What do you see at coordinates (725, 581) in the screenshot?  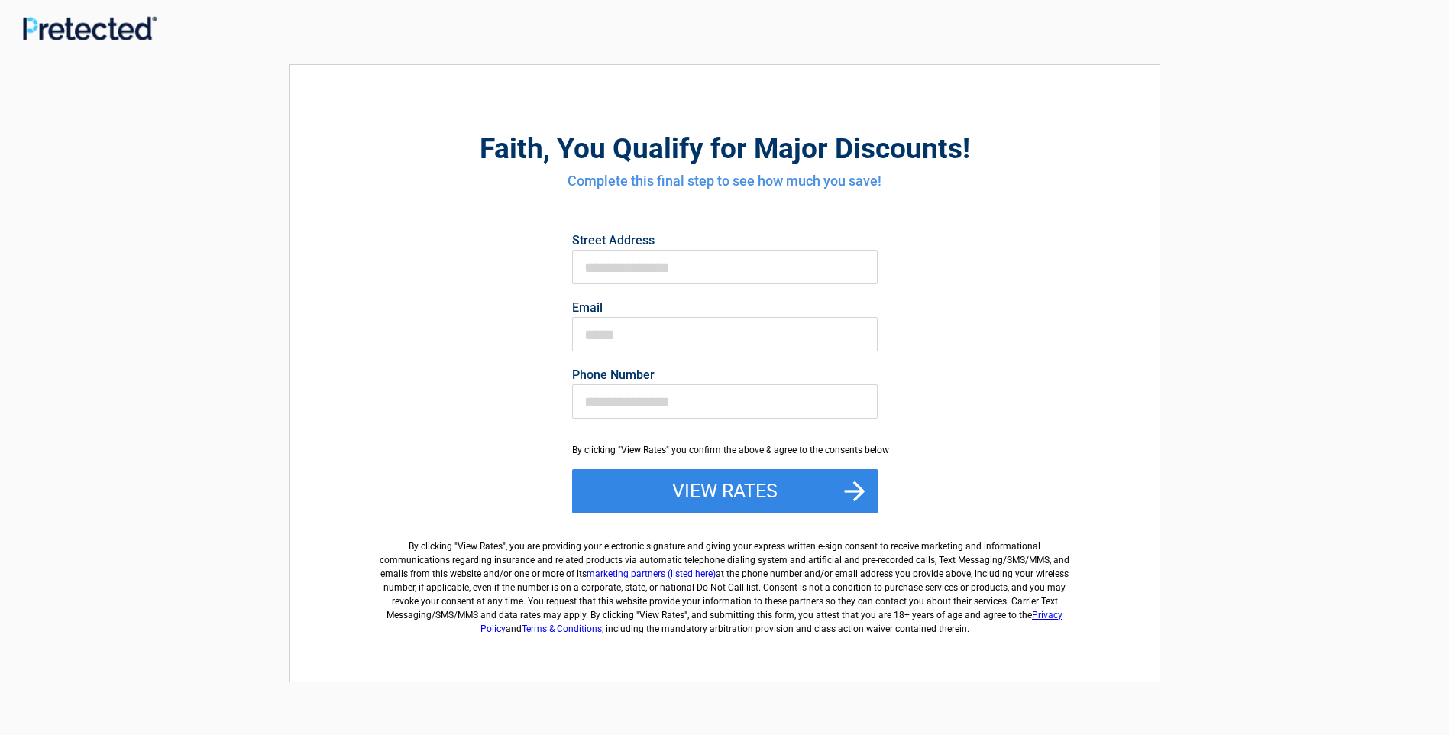 I see `label: By clicking " ", you are providing your electronic signature and giving your express written e-si...` at bounding box center [725, 581].